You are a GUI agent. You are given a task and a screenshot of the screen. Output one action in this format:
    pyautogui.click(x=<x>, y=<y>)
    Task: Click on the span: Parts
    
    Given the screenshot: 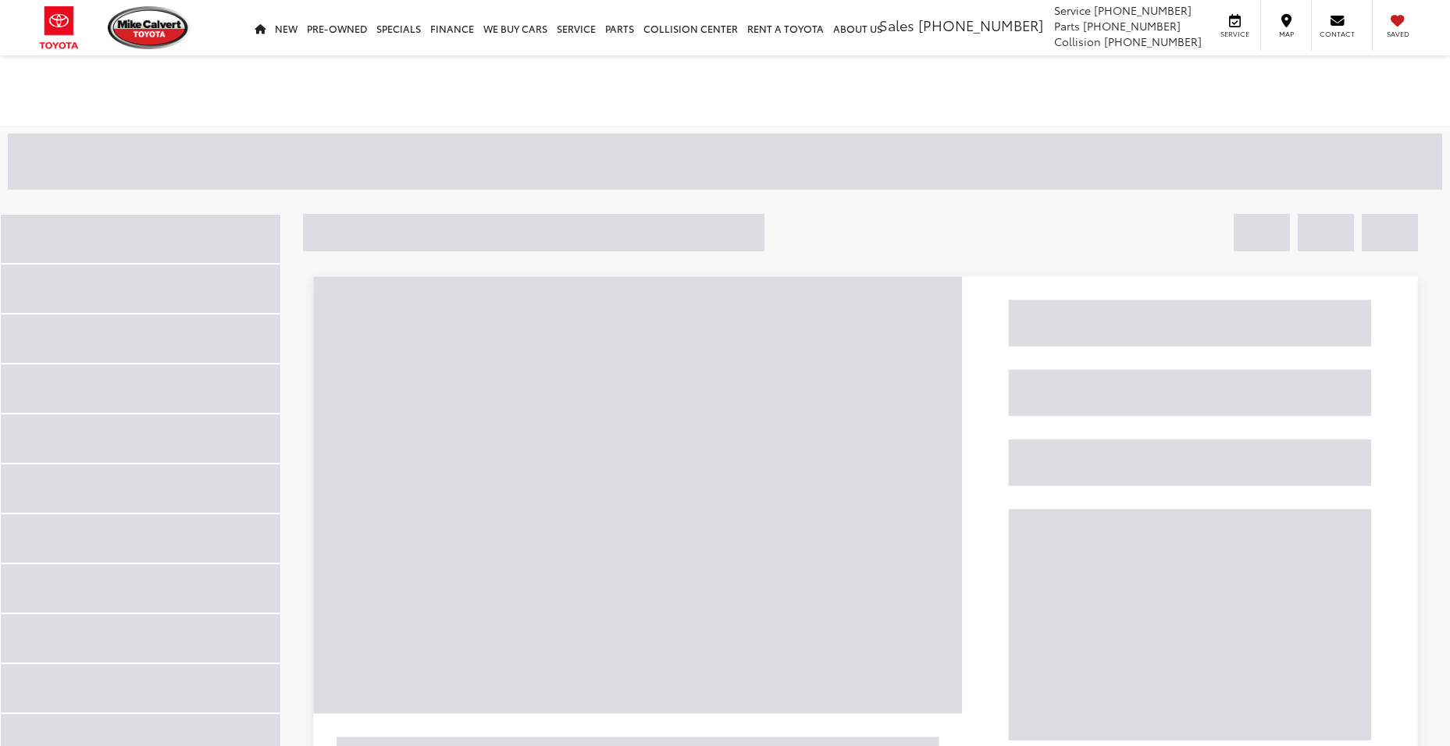 What is the action you would take?
    pyautogui.click(x=1067, y=26)
    